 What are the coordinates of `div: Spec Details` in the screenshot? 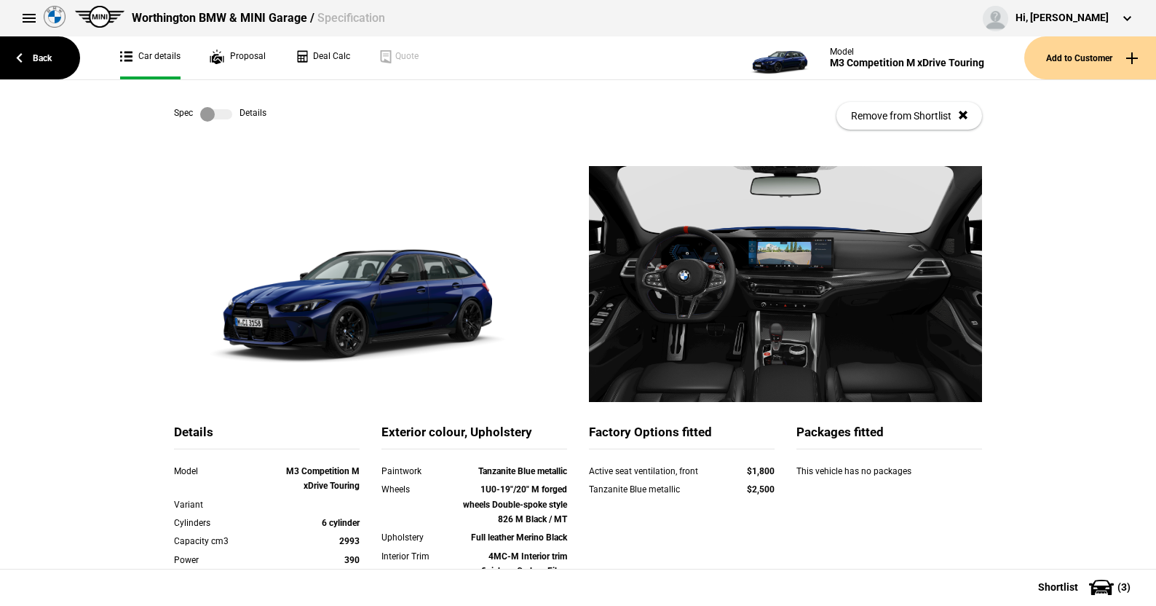 It's located at (220, 114).